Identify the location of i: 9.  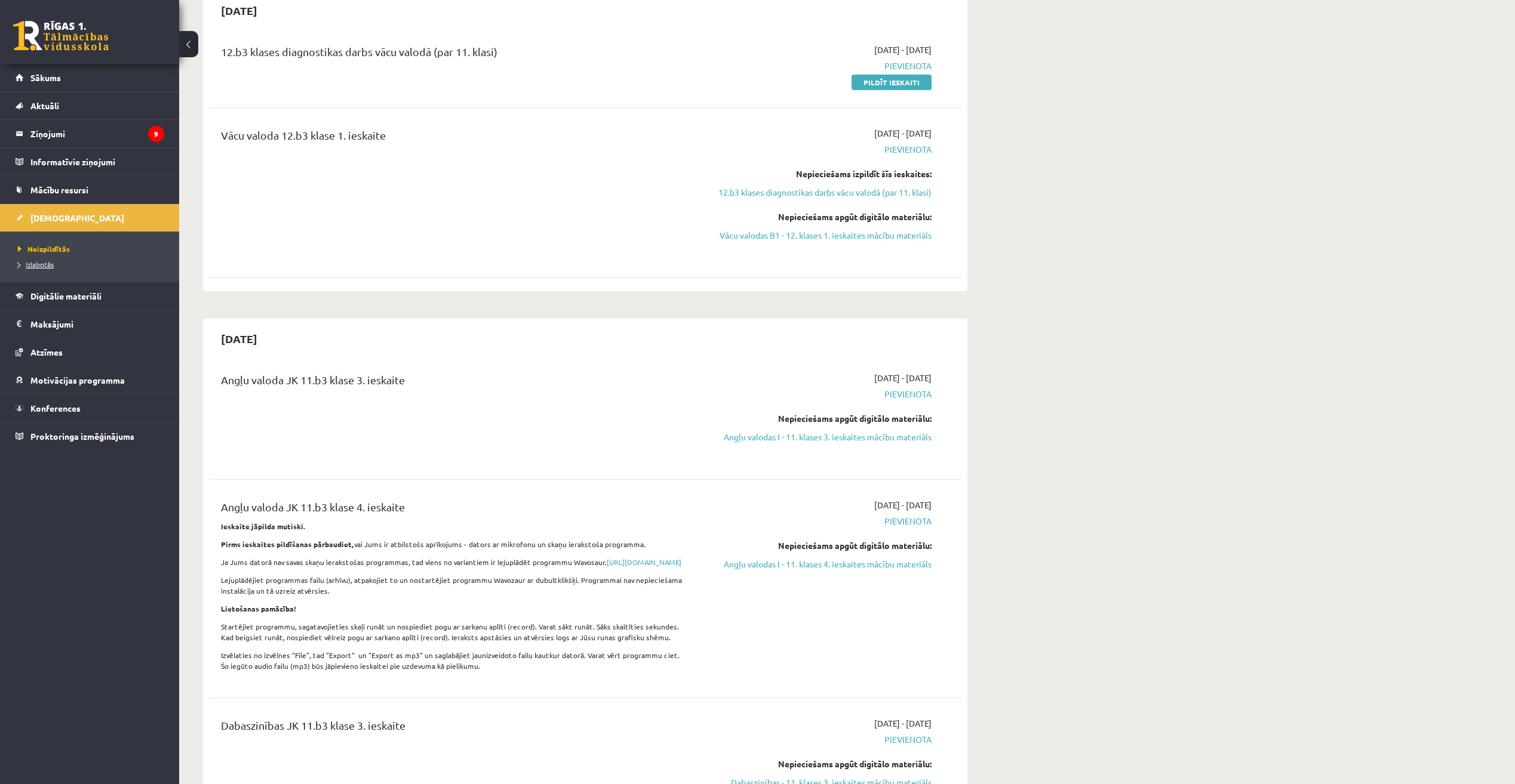
(156, 134).